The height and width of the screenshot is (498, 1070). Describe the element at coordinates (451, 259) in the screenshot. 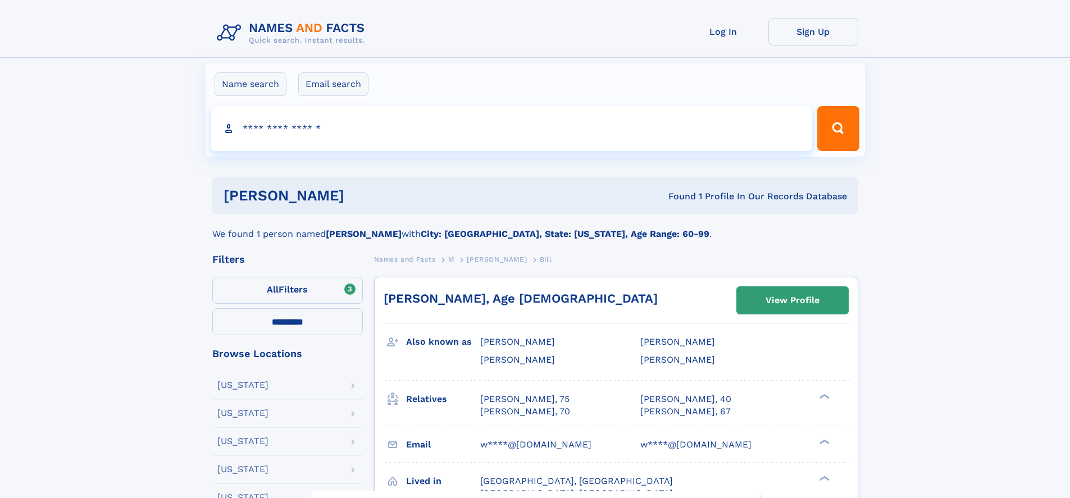

I see `a: M` at that location.